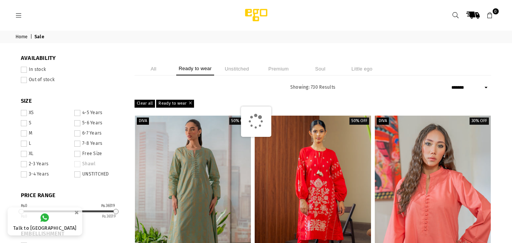 The width and height of the screenshot is (512, 243). I want to click on label: XL, so click(45, 154).